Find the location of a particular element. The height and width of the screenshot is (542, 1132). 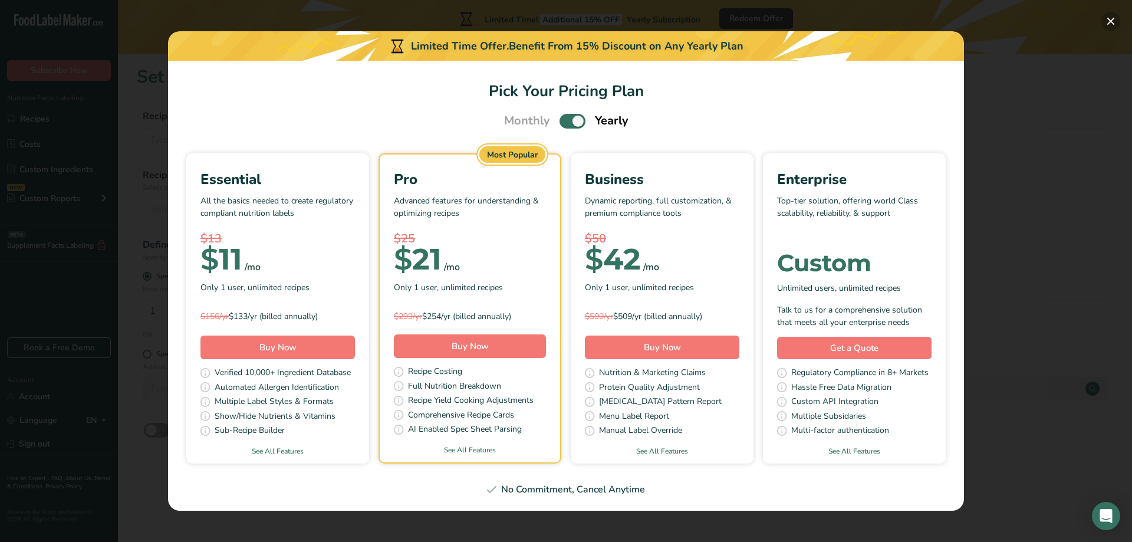

span: Regulatory Compliance in 8+ Markets is located at coordinates (859, 373).